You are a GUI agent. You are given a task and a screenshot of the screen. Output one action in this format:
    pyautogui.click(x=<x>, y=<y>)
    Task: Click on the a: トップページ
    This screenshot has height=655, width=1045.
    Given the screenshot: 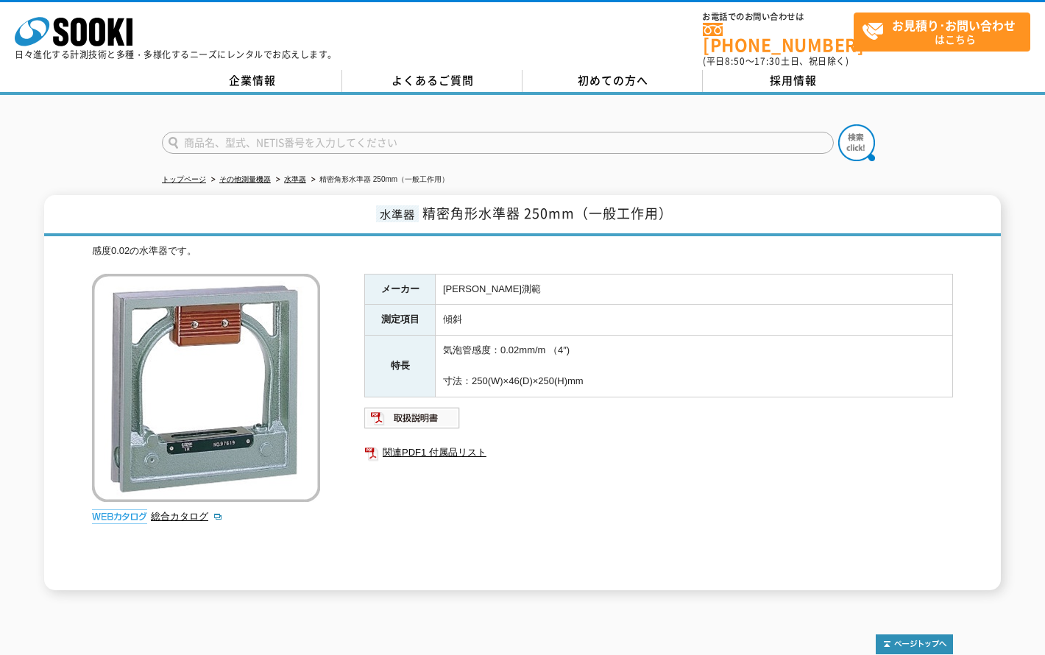 What is the action you would take?
    pyautogui.click(x=184, y=179)
    